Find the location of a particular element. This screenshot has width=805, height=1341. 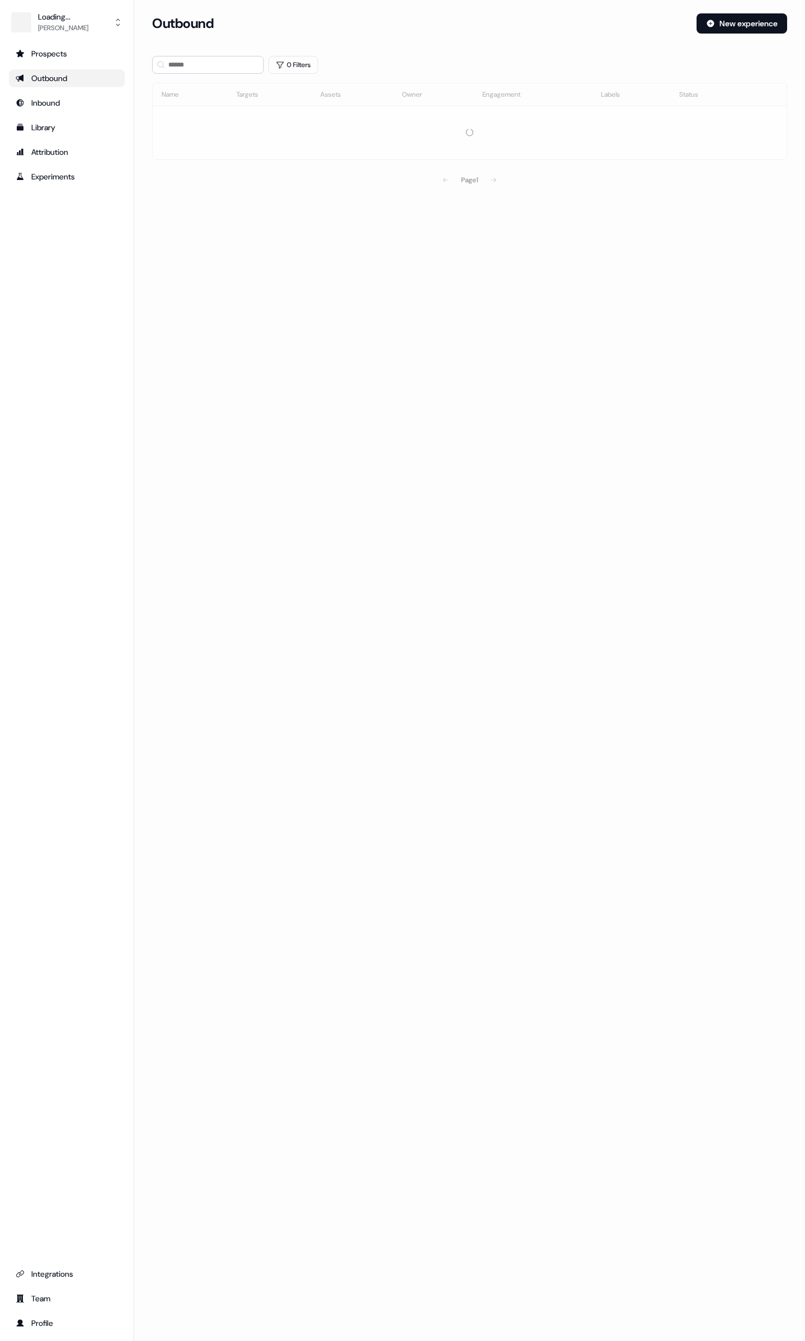

button: 0 Filters is located at coordinates (293, 65).